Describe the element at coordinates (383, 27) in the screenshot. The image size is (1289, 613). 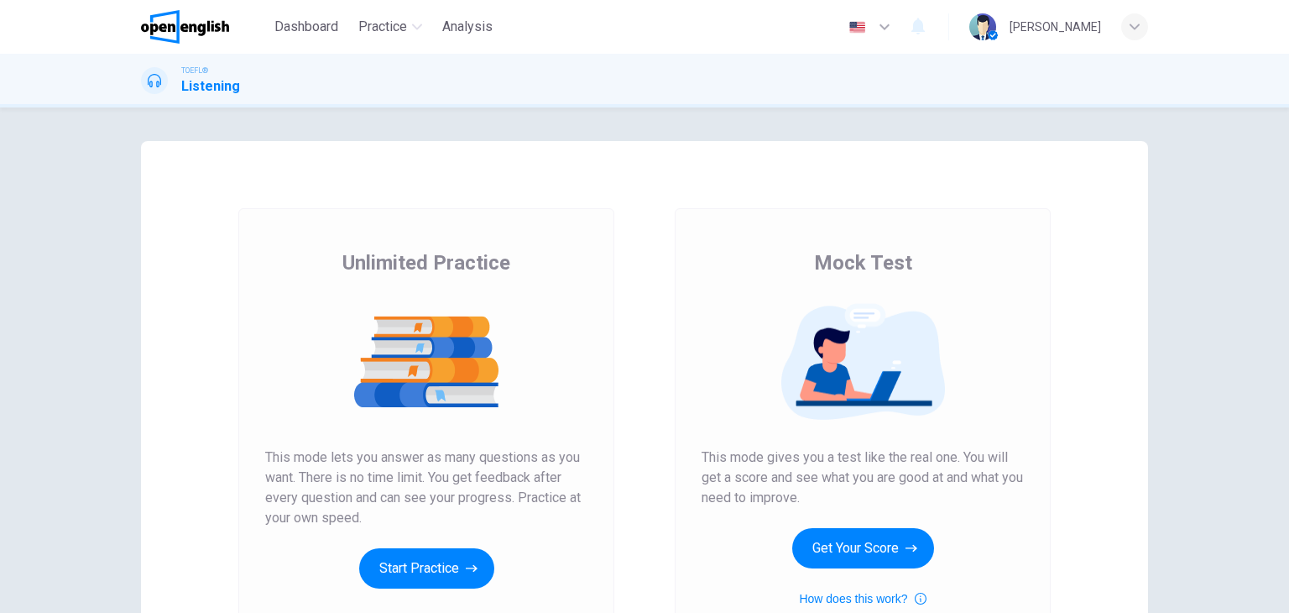
I see `span: Practice` at that location.